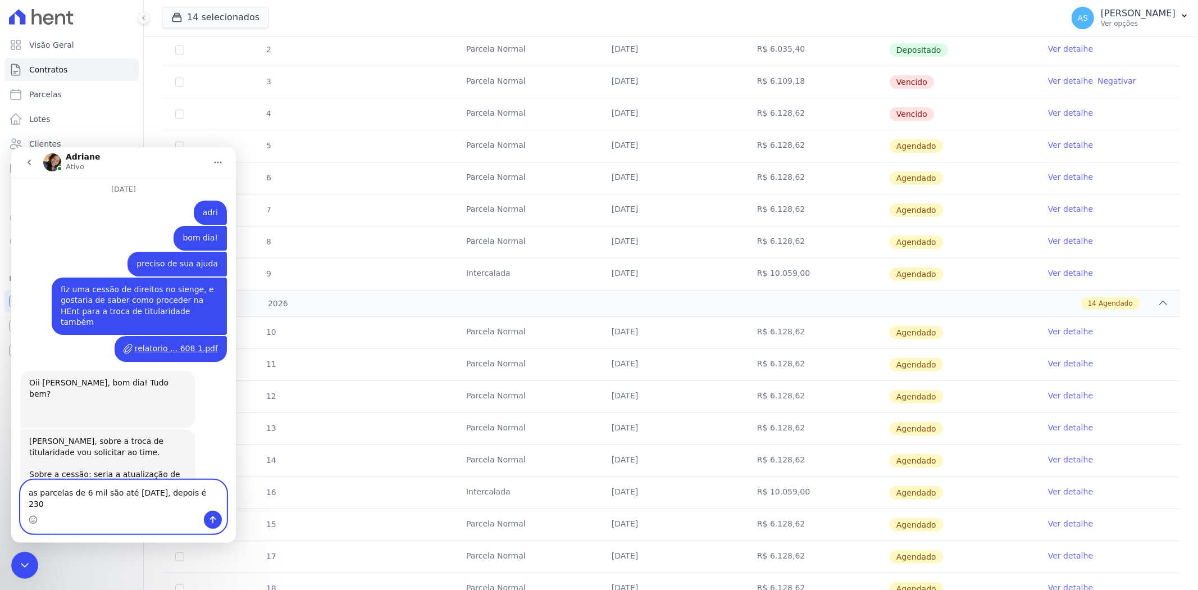 The image size is (1198, 590). What do you see at coordinates (1117, 81) in the screenshot?
I see `a: Negativar` at bounding box center [1117, 81].